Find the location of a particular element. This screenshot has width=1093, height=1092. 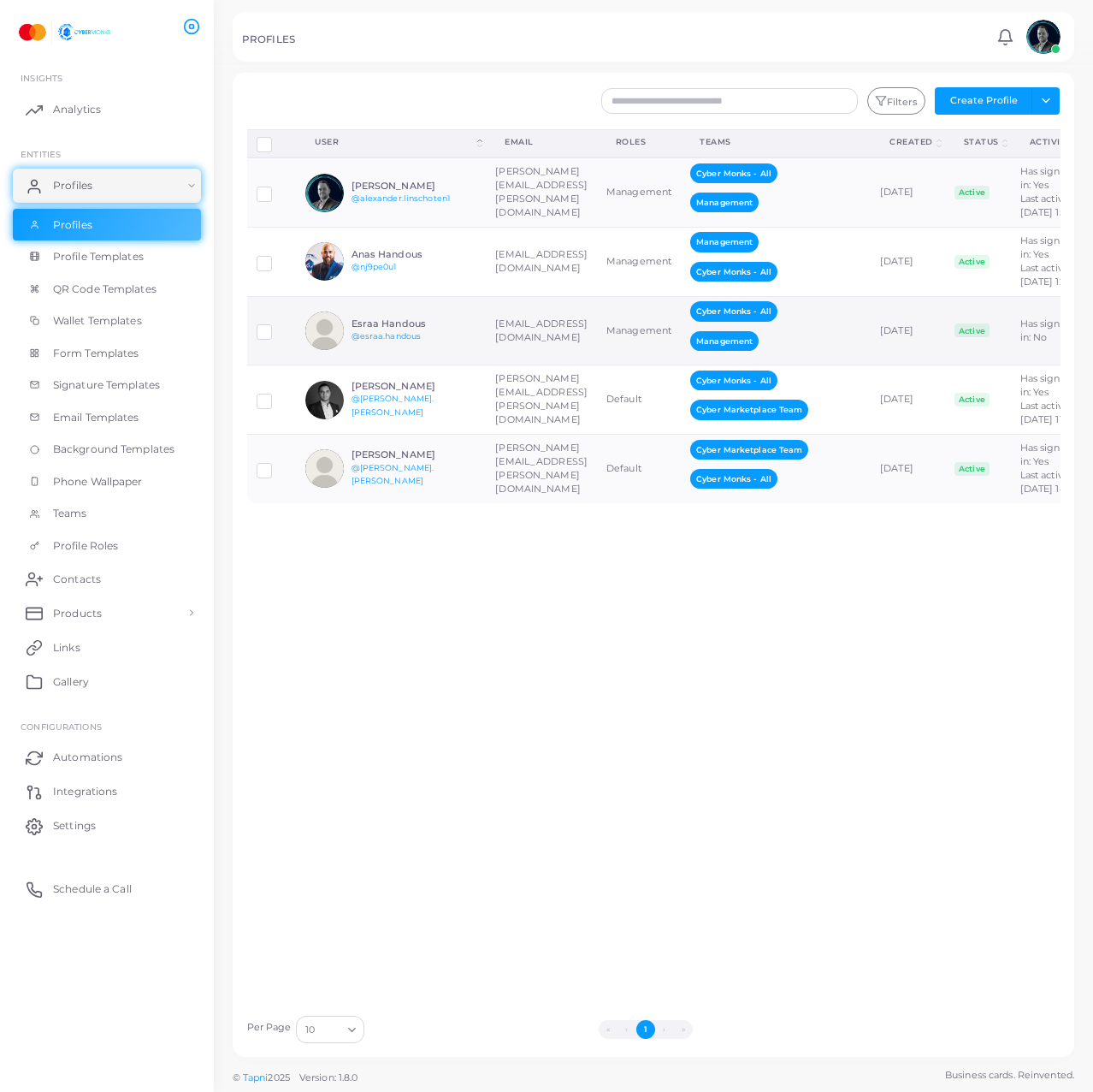

span: Gallery is located at coordinates (71, 682).